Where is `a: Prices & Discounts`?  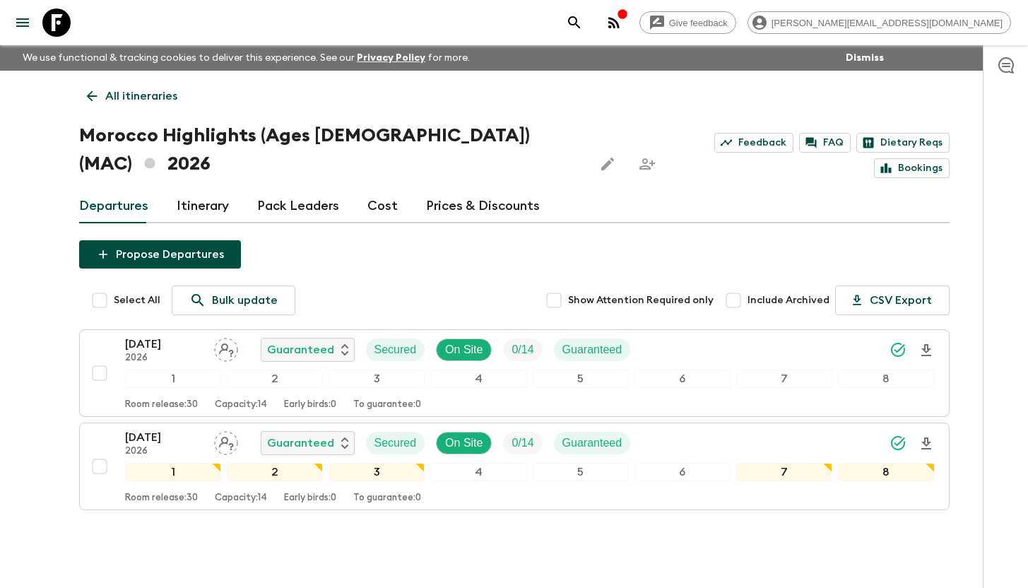
a: Prices & Discounts is located at coordinates (483, 206).